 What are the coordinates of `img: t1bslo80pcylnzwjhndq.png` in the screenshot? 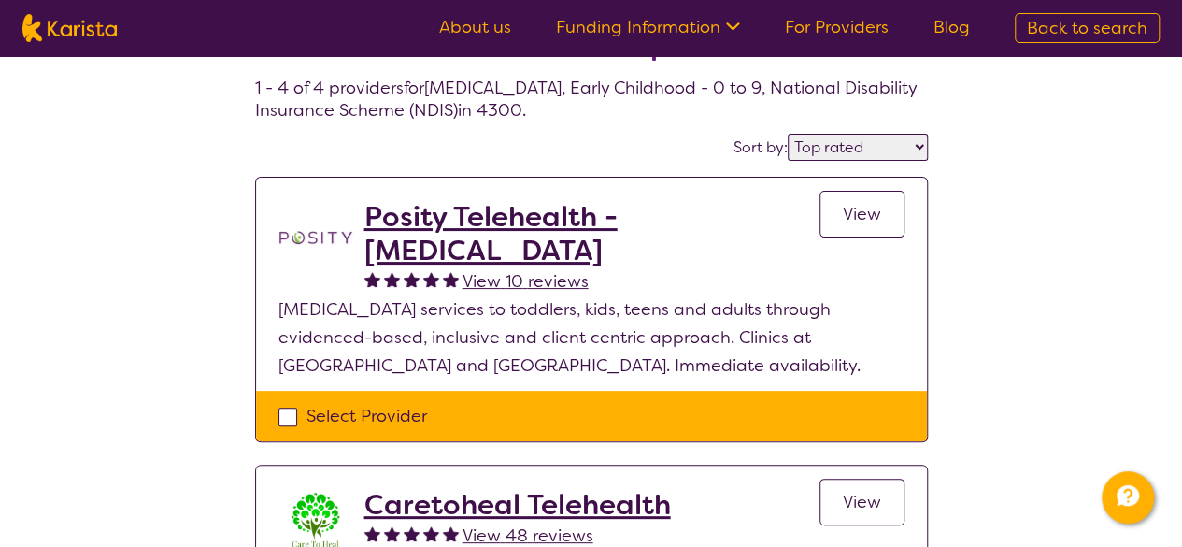 It's located at (316, 237).